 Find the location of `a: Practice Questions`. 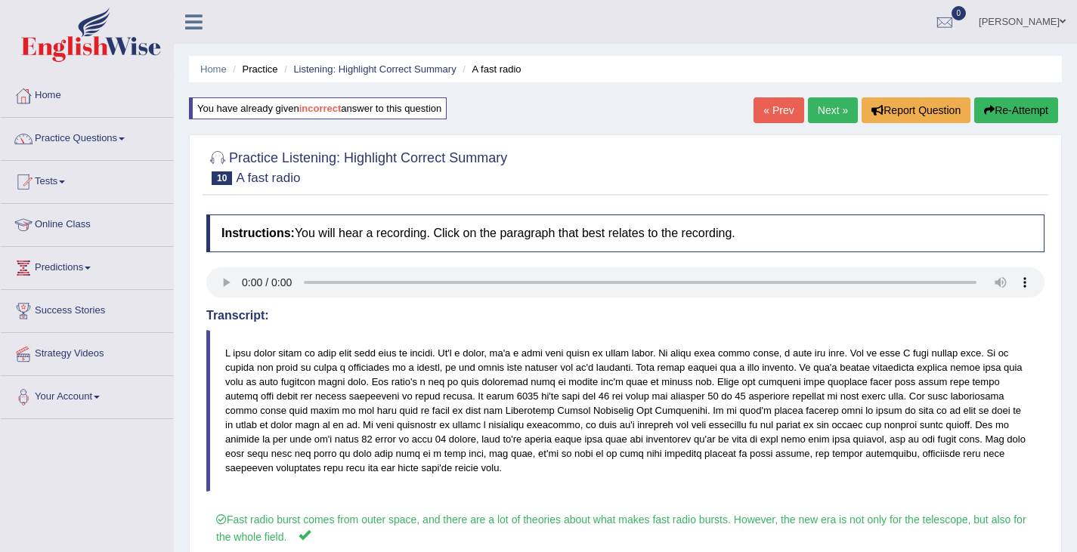

a: Practice Questions is located at coordinates (87, 137).